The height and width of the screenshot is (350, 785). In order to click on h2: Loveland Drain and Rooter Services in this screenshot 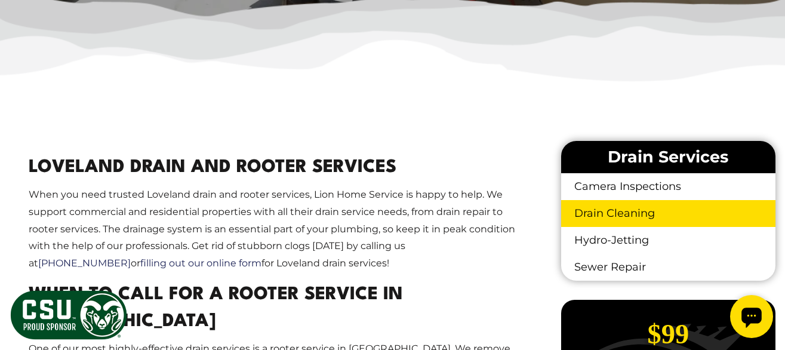, I will do `click(277, 168)`.